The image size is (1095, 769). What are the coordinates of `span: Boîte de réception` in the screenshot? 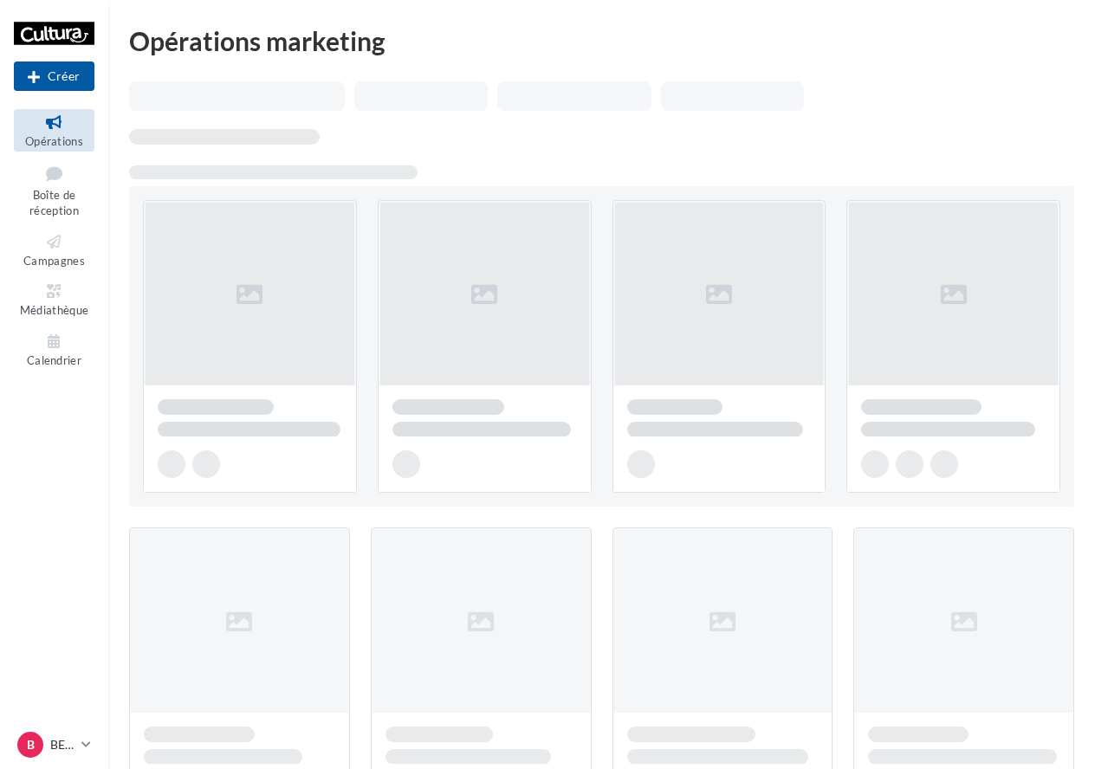 It's located at (54, 203).